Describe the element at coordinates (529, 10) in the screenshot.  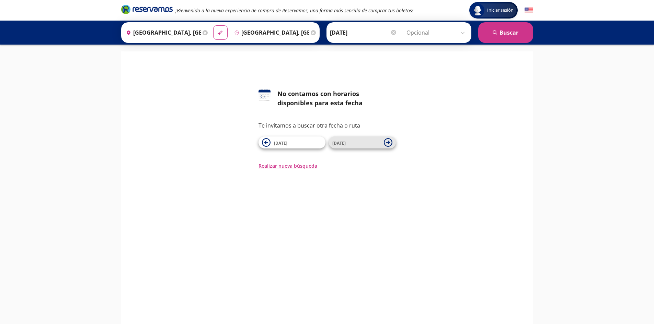
I see `button: English` at that location.